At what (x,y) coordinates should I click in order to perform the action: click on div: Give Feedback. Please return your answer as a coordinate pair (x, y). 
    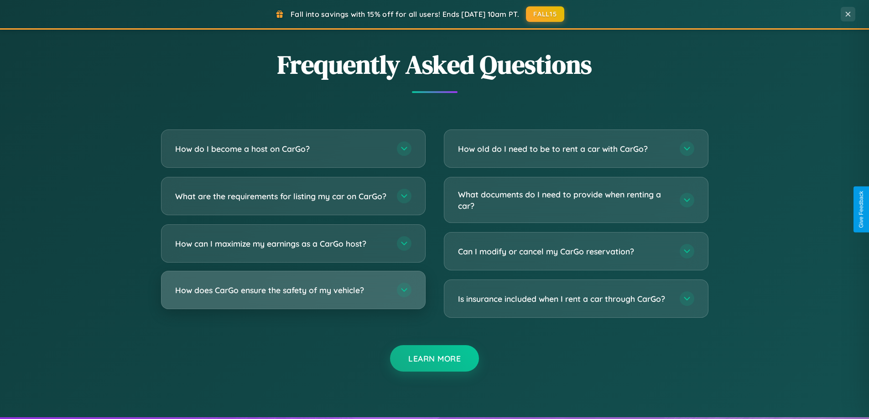
    Looking at the image, I should click on (861, 209).